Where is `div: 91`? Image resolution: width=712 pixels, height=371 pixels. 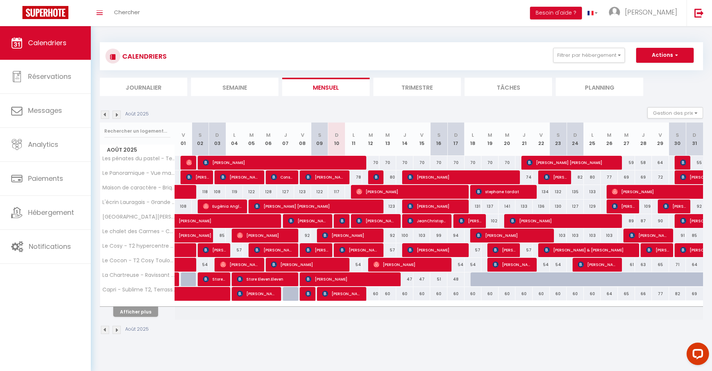 div: 91 is located at coordinates (677, 235).